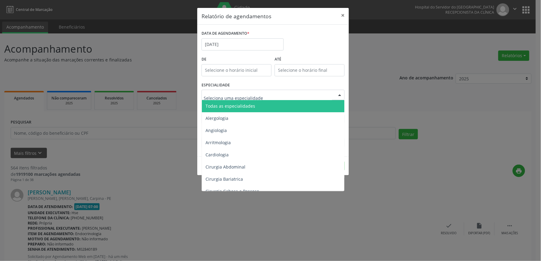  Describe the element at coordinates (216, 130) in the screenshot. I see `span: Angiologia` at that location.